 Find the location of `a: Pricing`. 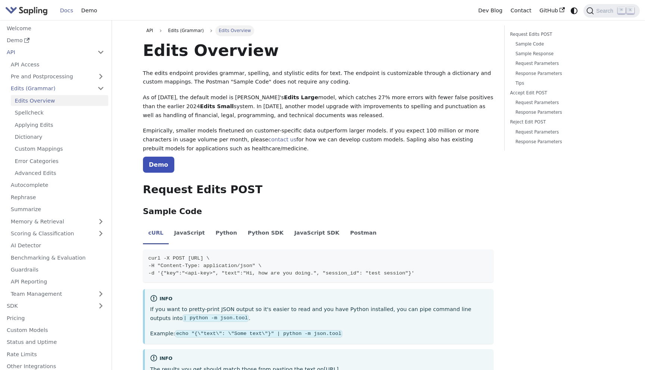

a: Pricing is located at coordinates (55, 318).